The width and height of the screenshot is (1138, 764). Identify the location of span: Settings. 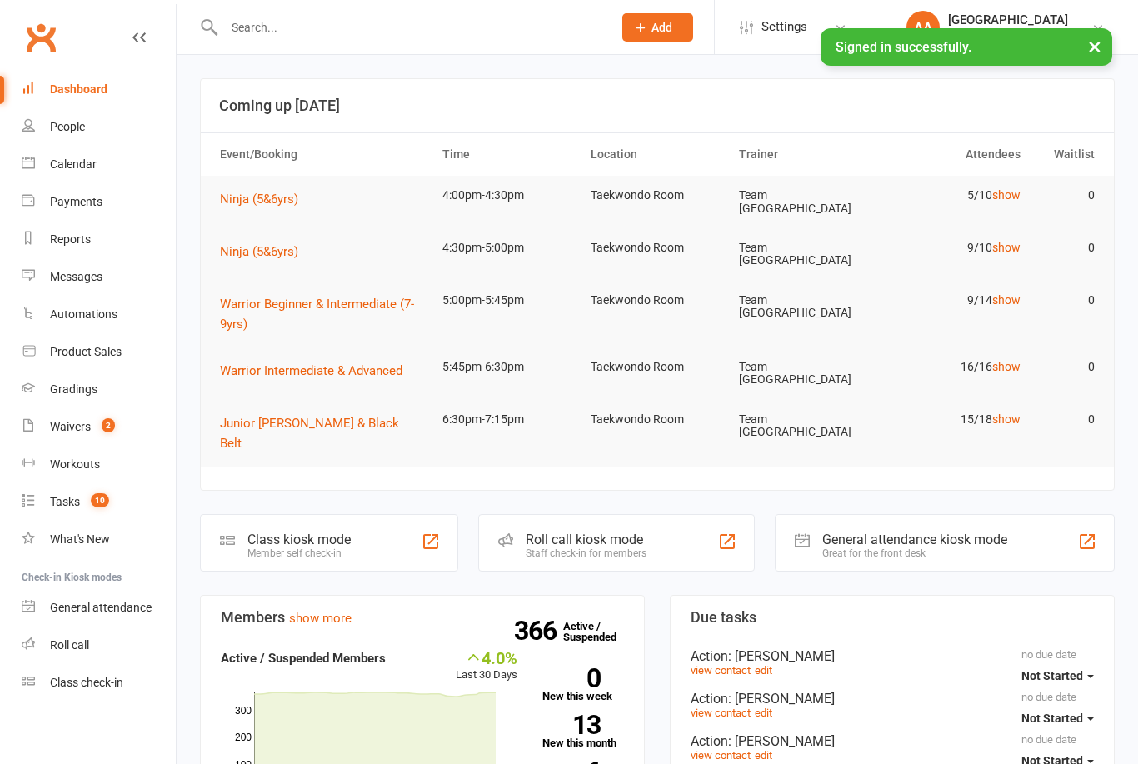
(784, 27).